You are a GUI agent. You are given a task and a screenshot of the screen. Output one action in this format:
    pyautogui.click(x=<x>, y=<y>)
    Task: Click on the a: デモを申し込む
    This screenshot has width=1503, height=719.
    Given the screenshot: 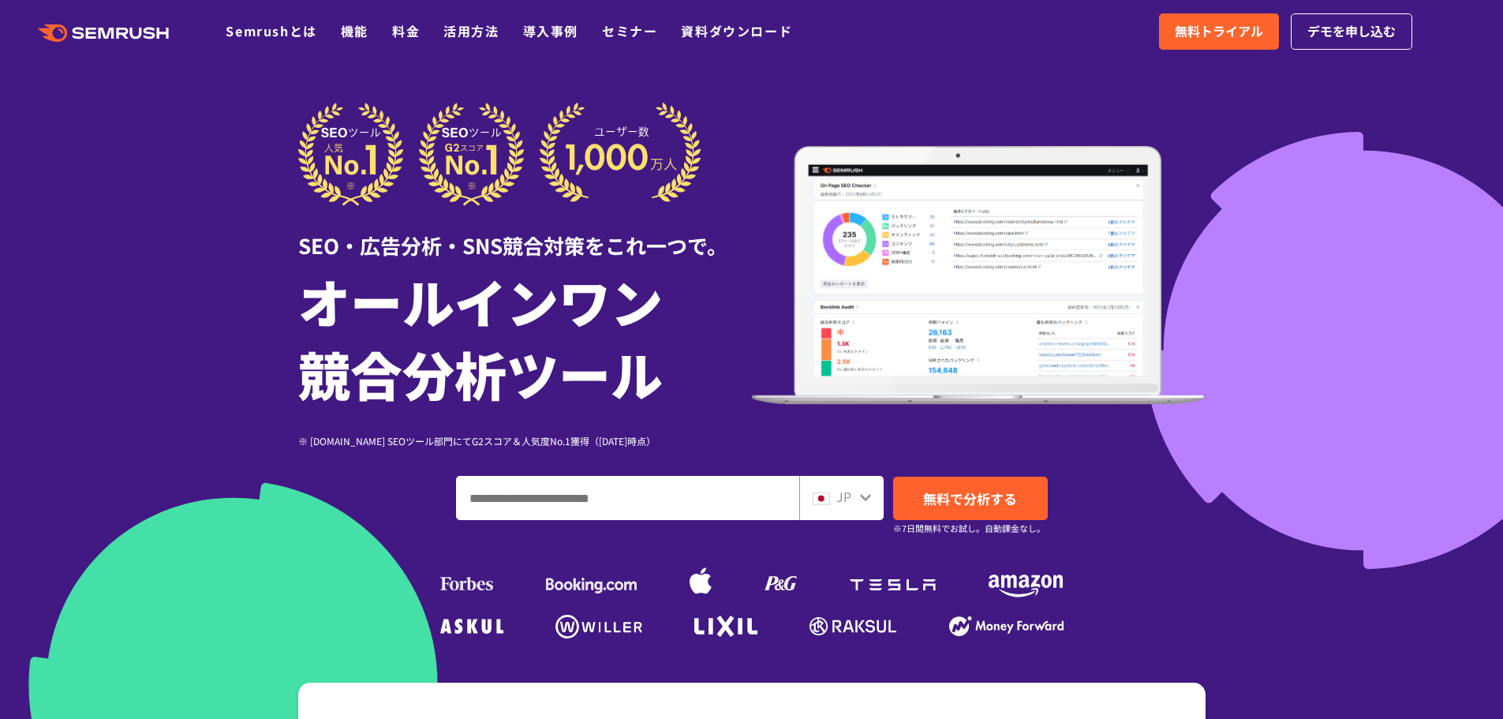 What is the action you would take?
    pyautogui.click(x=1352, y=32)
    